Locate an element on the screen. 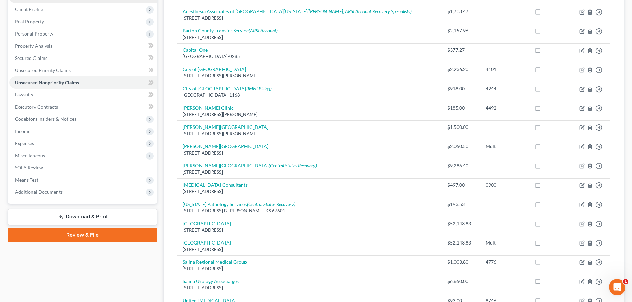  i: (ARSI Account) is located at coordinates (263, 30).